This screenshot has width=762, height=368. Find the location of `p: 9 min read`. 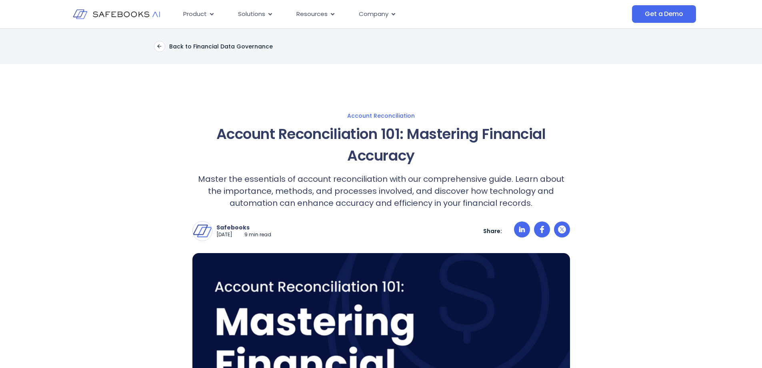

p: 9 min read is located at coordinates (258, 234).